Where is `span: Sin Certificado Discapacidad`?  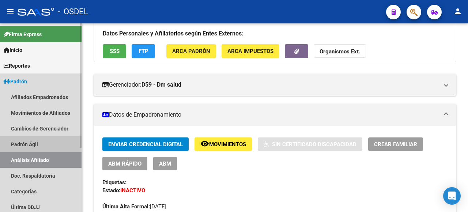
span: Sin Certificado Discapacidad is located at coordinates (314, 144).